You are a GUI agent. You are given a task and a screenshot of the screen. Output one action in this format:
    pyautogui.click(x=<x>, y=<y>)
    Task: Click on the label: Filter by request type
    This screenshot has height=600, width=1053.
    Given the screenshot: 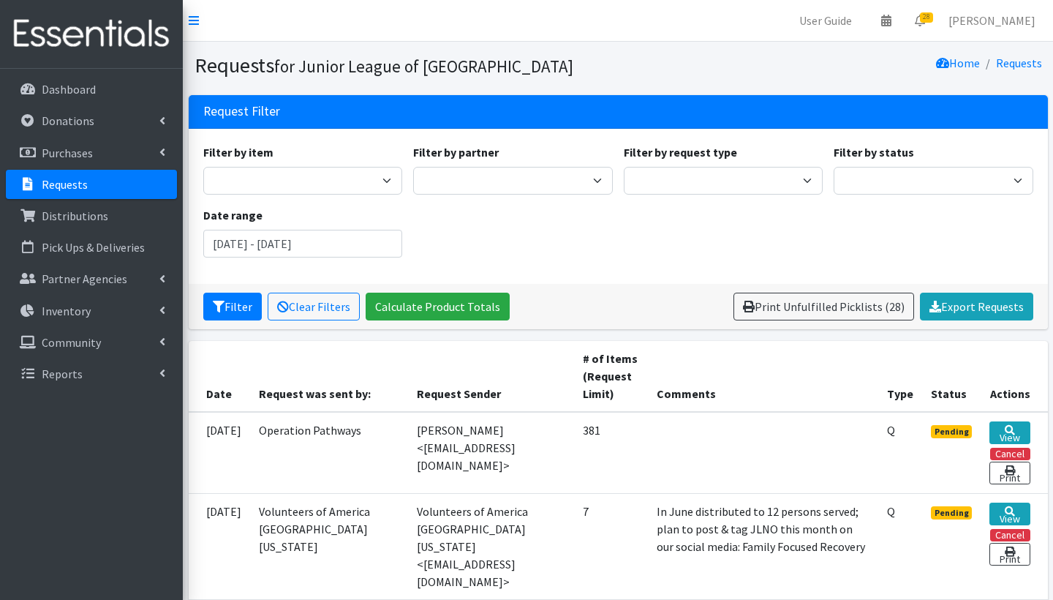 What is the action you would take?
    pyautogui.click(x=680, y=152)
    